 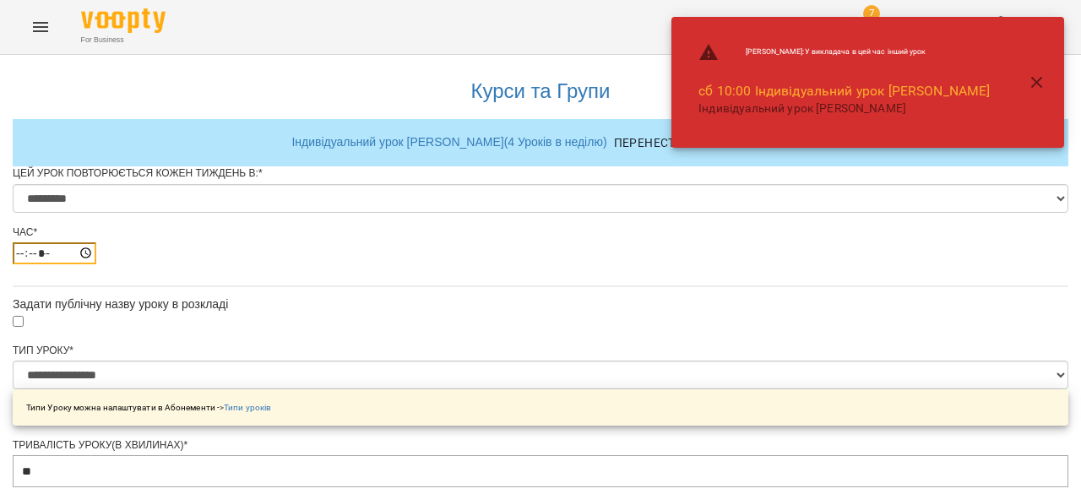 What do you see at coordinates (123, 20) in the screenshot?
I see `img: Voopty Logo` at bounding box center [123, 20].